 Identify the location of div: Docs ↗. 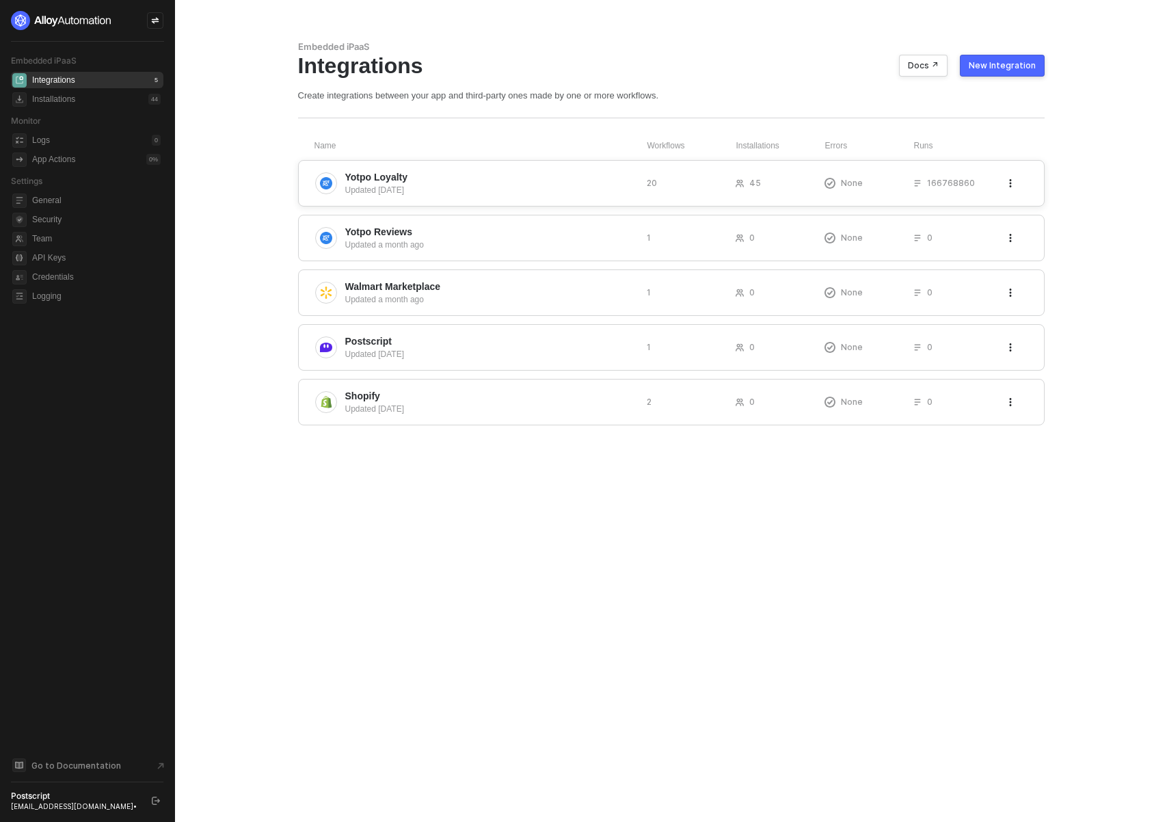
(923, 66).